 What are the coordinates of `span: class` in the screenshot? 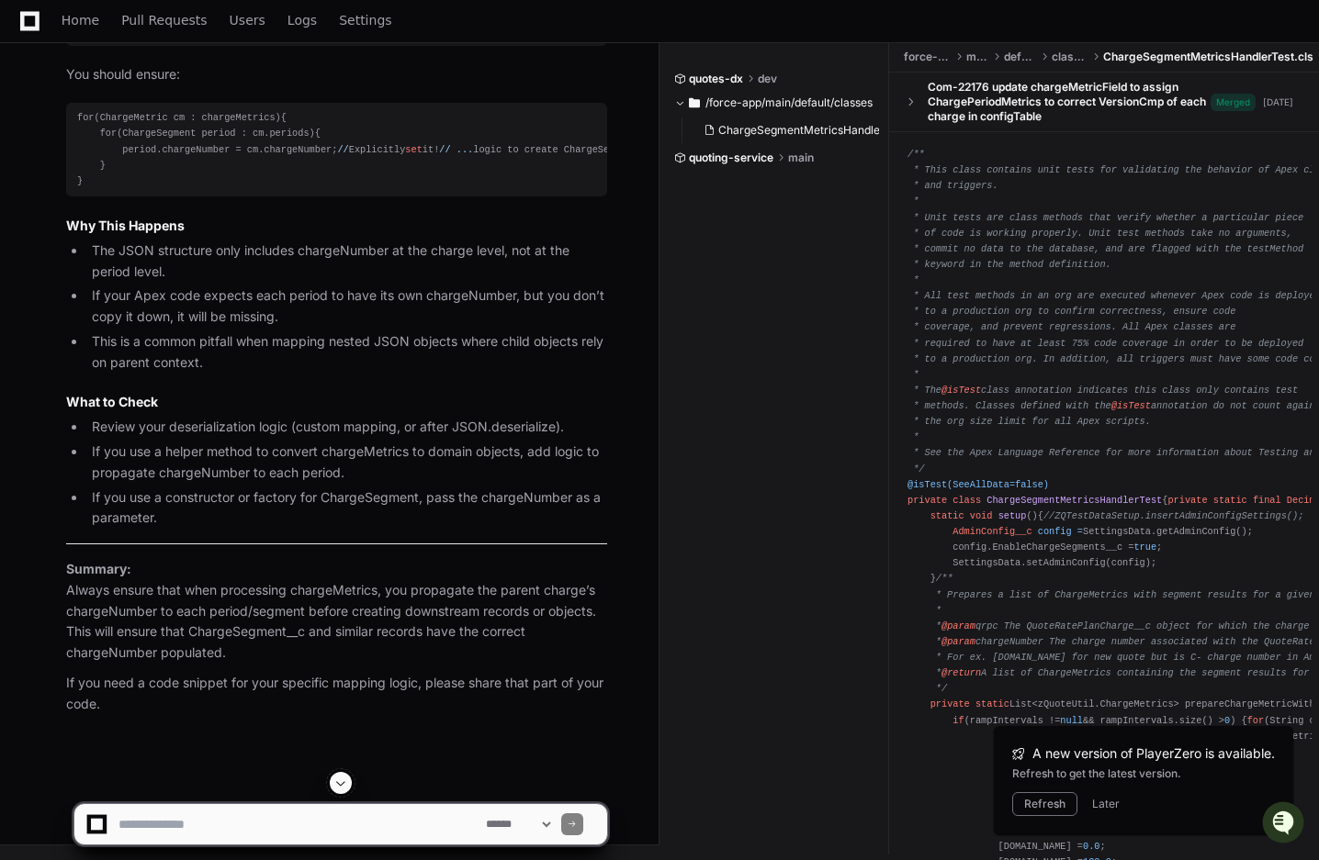 It's located at (966, 500).